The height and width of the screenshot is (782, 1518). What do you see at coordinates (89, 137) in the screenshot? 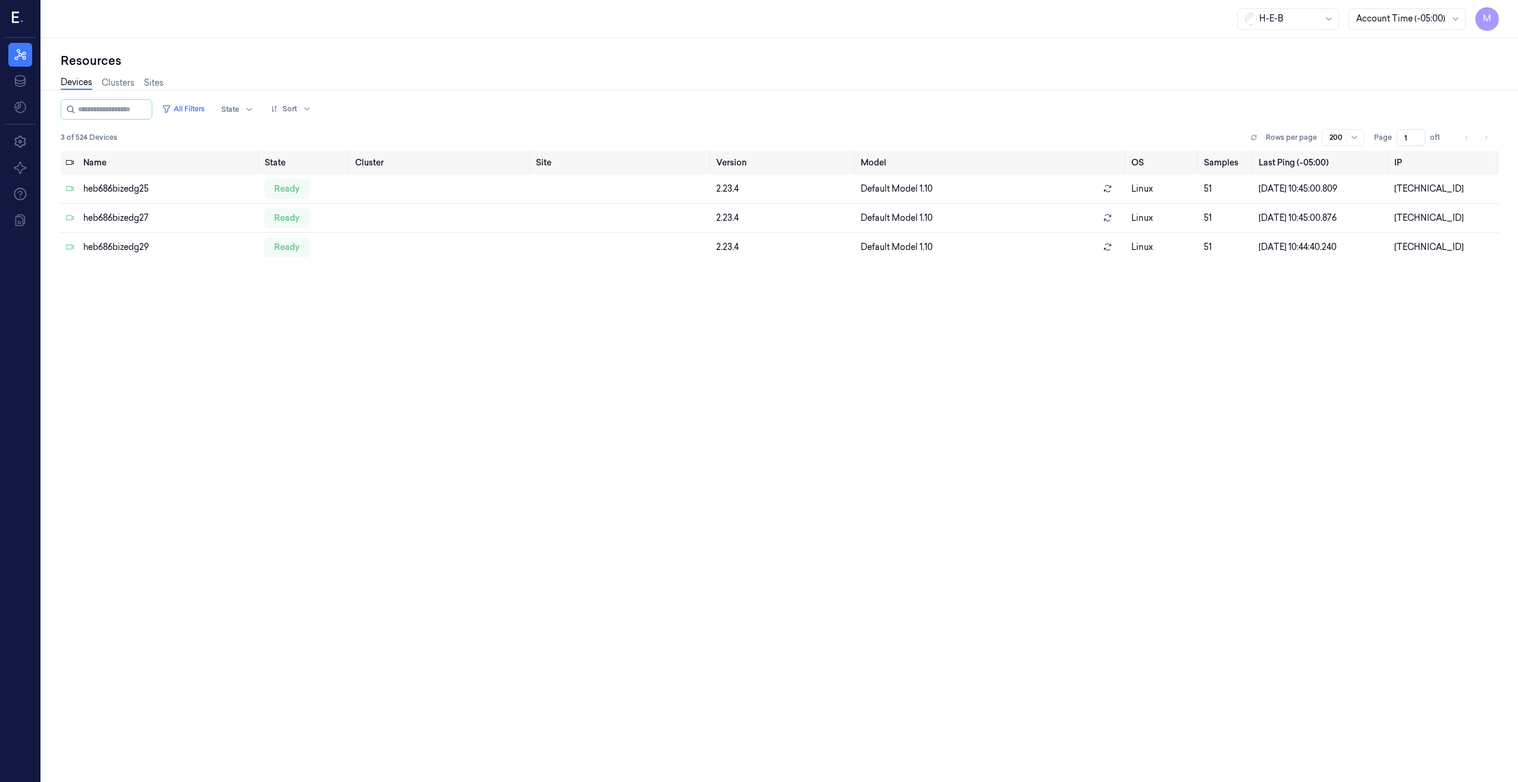
I see `span: 3 of 524 Devices` at bounding box center [89, 137].